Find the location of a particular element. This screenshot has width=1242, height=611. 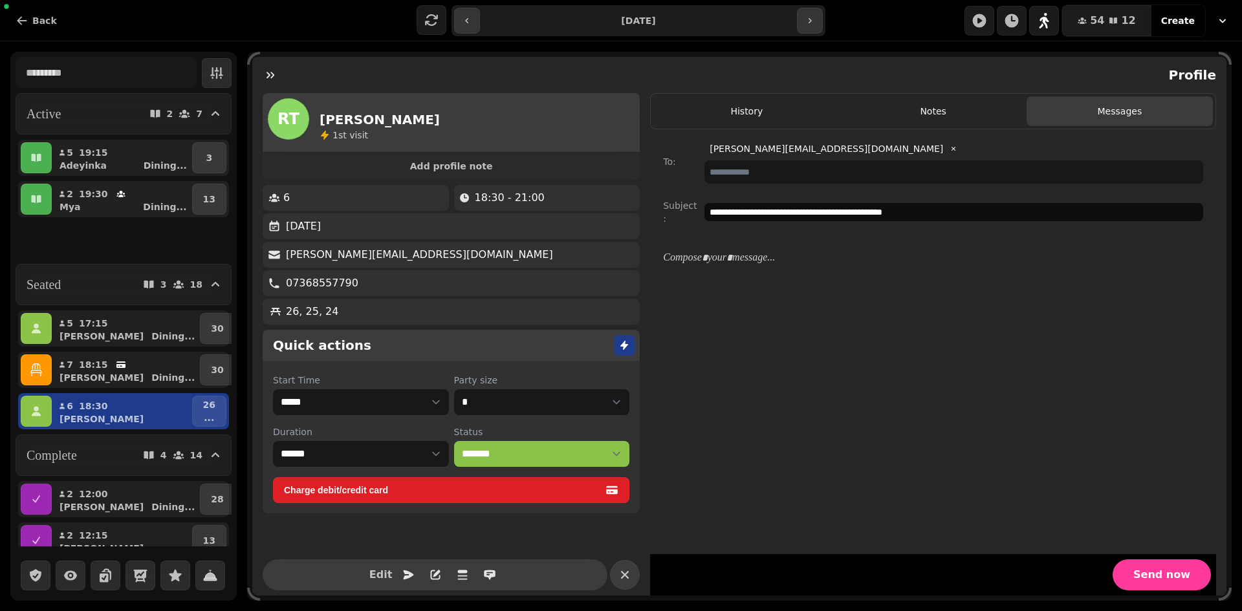

p: 30 is located at coordinates (217, 329).